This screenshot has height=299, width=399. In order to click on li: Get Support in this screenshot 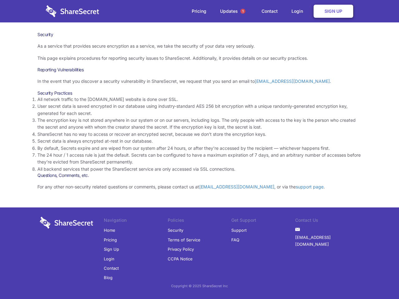, I will do `click(263, 222)`.